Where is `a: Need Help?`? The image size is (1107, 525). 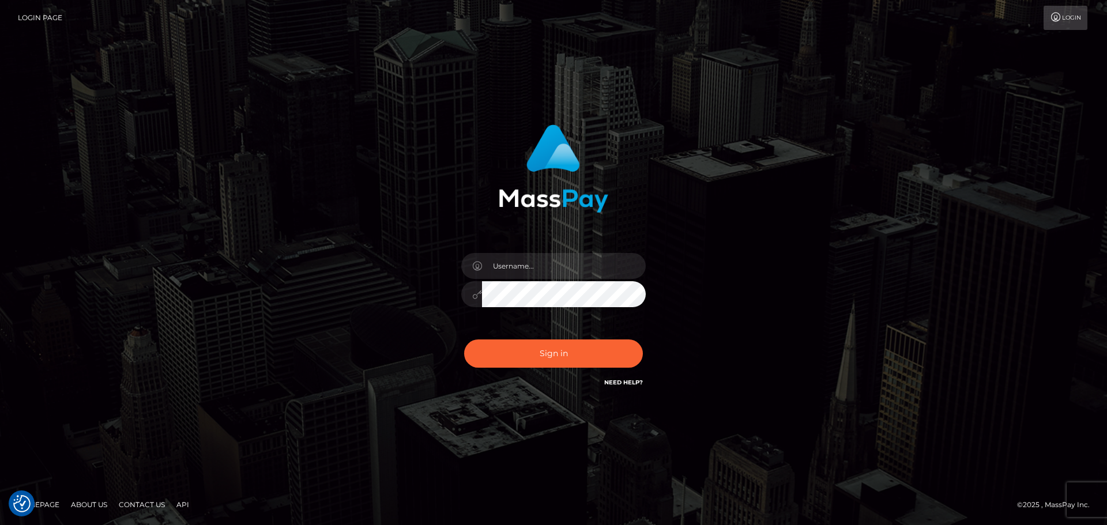 a: Need Help? is located at coordinates (624, 382).